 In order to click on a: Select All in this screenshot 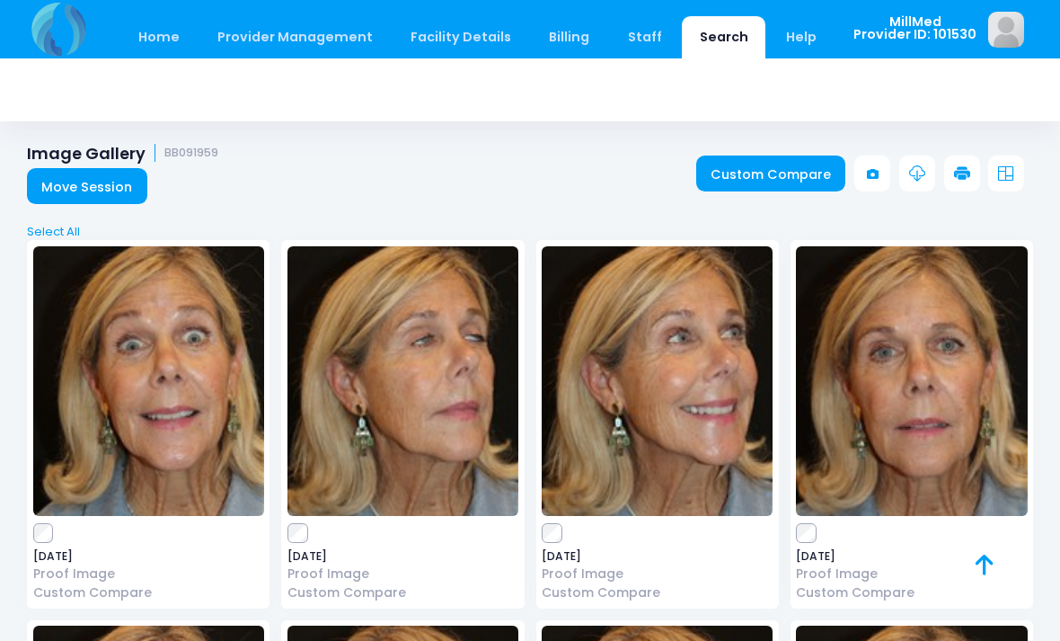, I will do `click(530, 232)`.